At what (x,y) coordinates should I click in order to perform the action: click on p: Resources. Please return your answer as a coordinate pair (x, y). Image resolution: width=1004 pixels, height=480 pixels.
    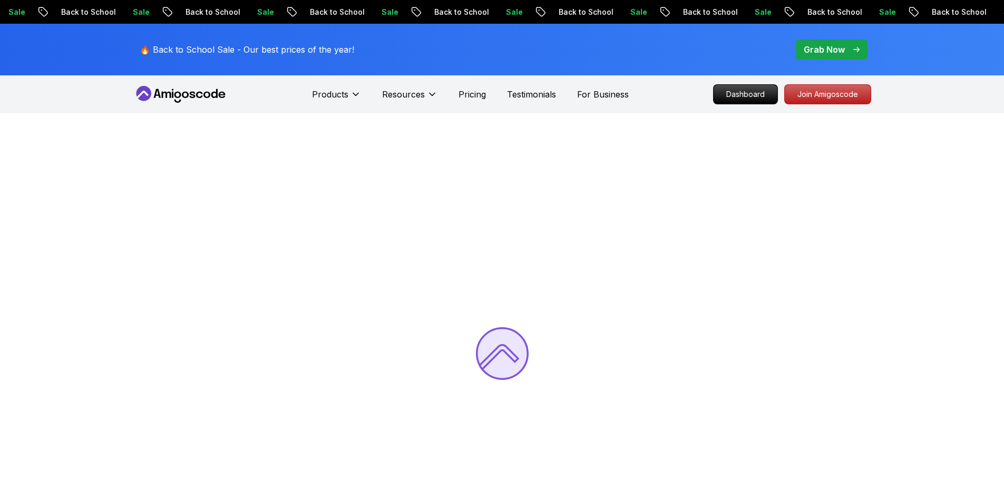
    Looking at the image, I should click on (403, 94).